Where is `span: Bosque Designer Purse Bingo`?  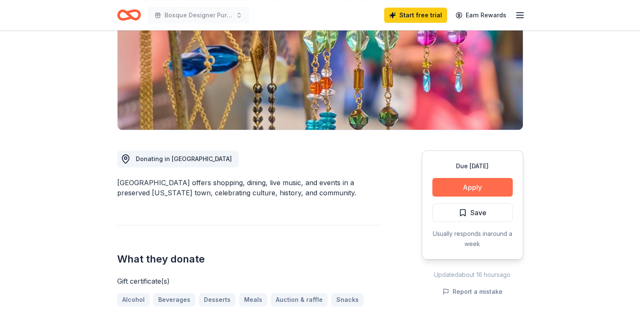 span: Bosque Designer Purse Bingo is located at coordinates (199, 15).